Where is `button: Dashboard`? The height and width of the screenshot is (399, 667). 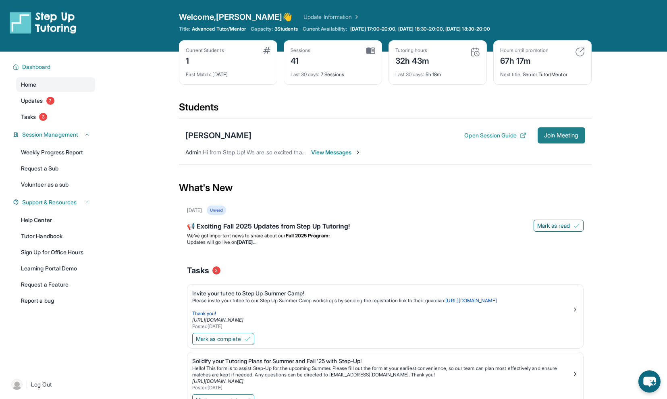 button: Dashboard is located at coordinates (54, 67).